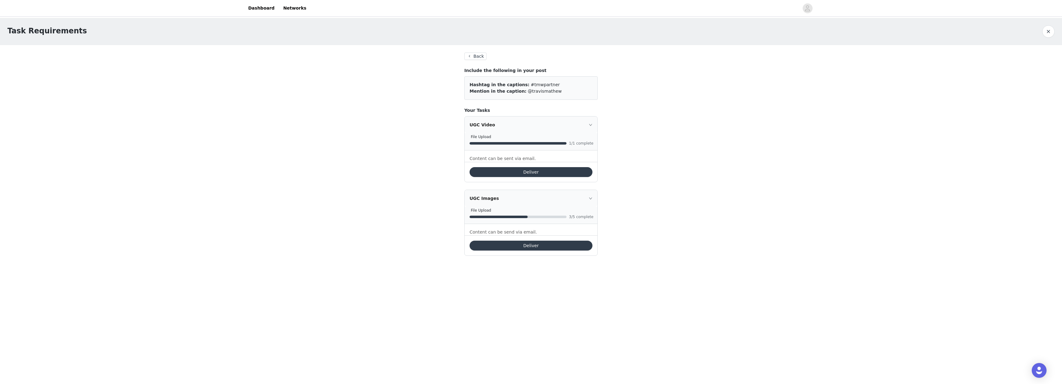  What do you see at coordinates (531, 198) in the screenshot?
I see `div: icon: rightUGC Images` at bounding box center [531, 198].